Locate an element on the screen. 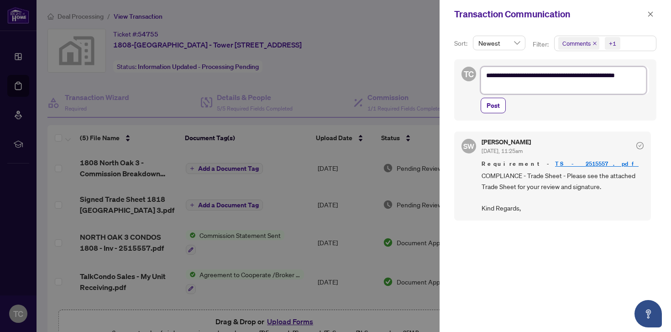 This screenshot has width=671, height=332. span: Post is located at coordinates (493, 105).